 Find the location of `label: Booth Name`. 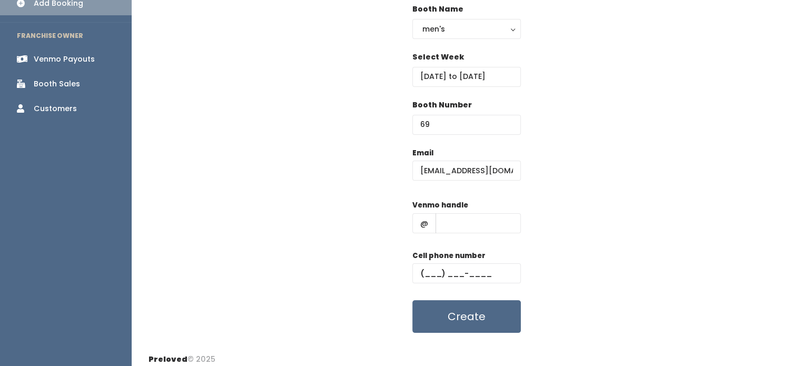

label: Booth Name is located at coordinates (437, 9).